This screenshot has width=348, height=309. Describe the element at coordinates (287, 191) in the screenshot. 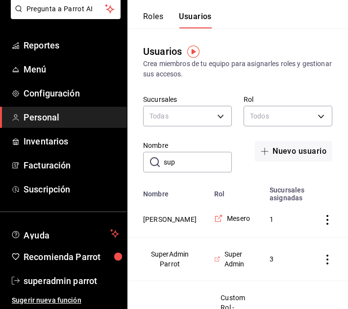

I see `th: Sucursales asignadas` at that location.